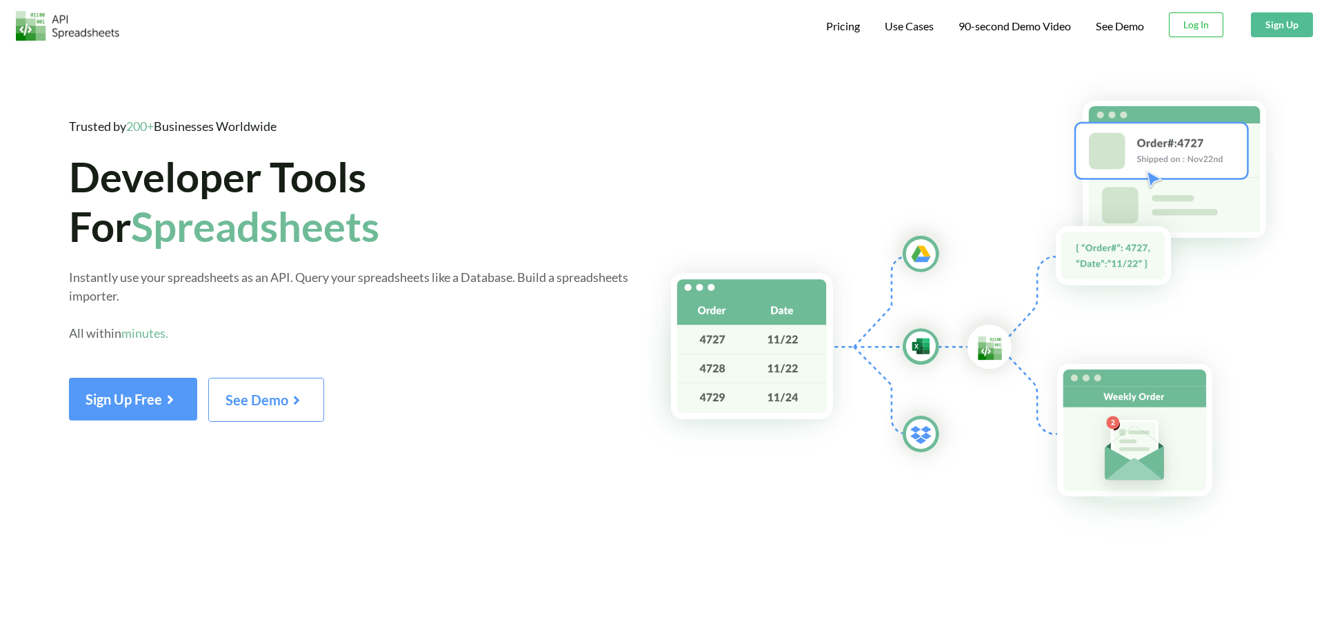 The height and width of the screenshot is (628, 1324). What do you see at coordinates (266, 400) in the screenshot?
I see `button: See Demo` at bounding box center [266, 400].